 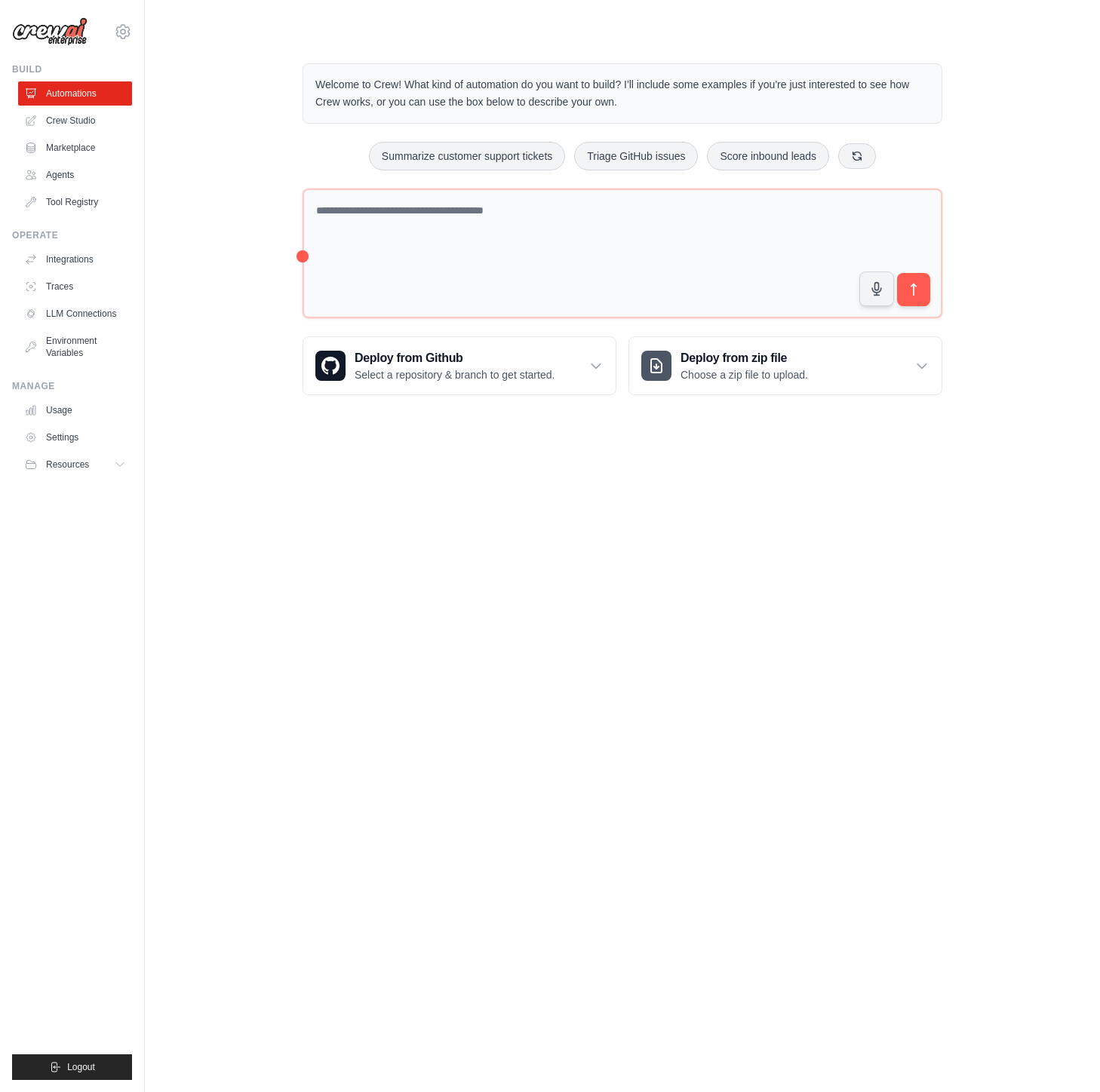 What do you see at coordinates (75, 347) in the screenshot?
I see `a: Environment Variables` at bounding box center [75, 347].